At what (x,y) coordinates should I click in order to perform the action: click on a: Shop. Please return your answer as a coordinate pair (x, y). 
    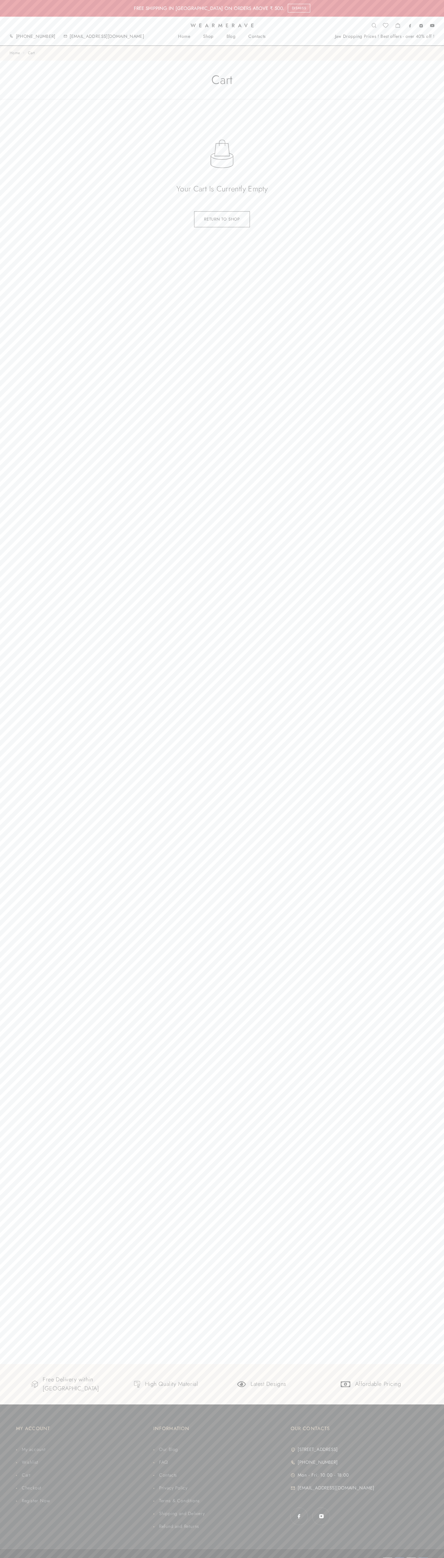
    Looking at the image, I should click on (208, 36).